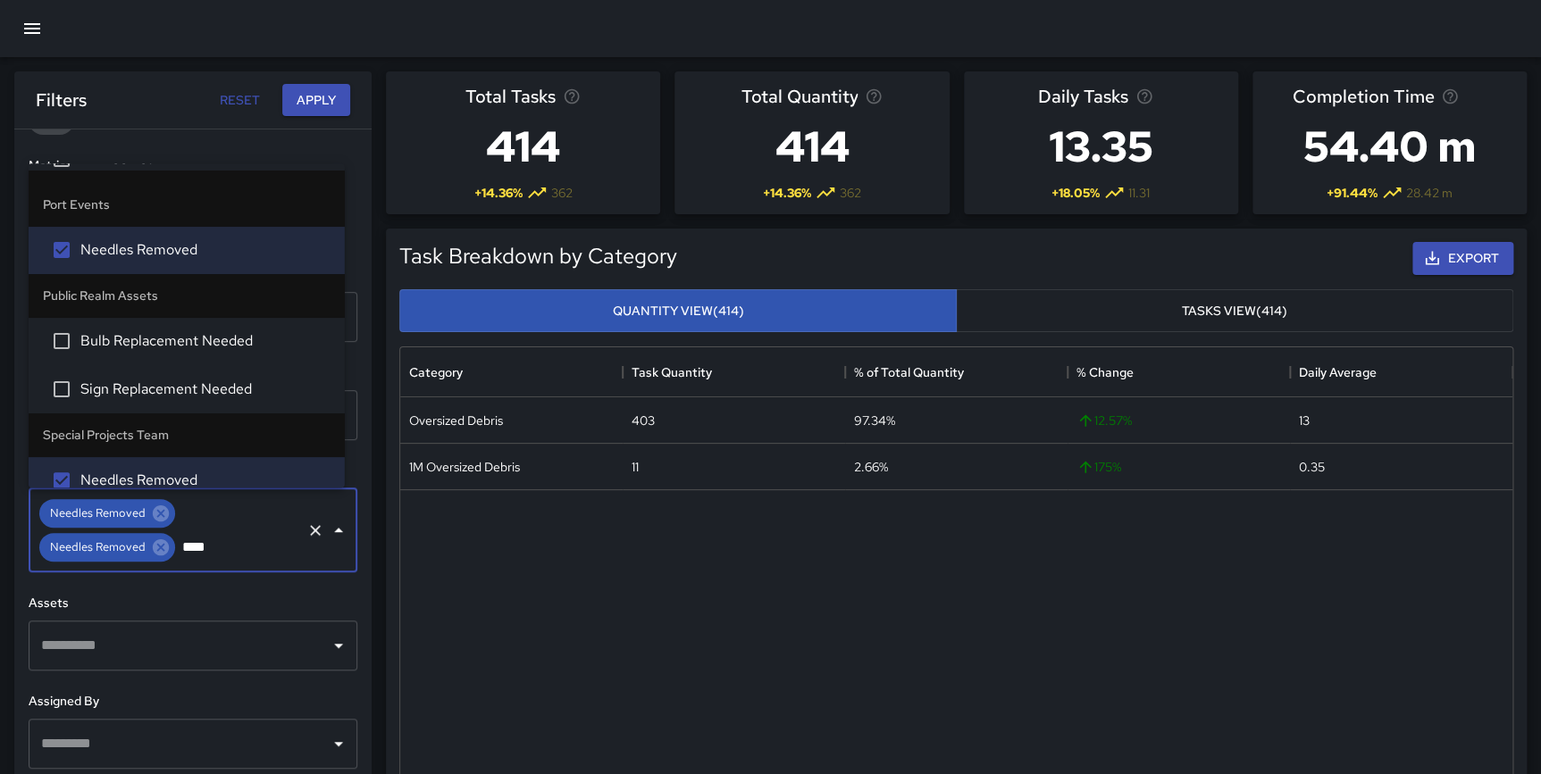  Describe the element at coordinates (1104, 421) in the screenshot. I see `span: 12.57 %` at that location.